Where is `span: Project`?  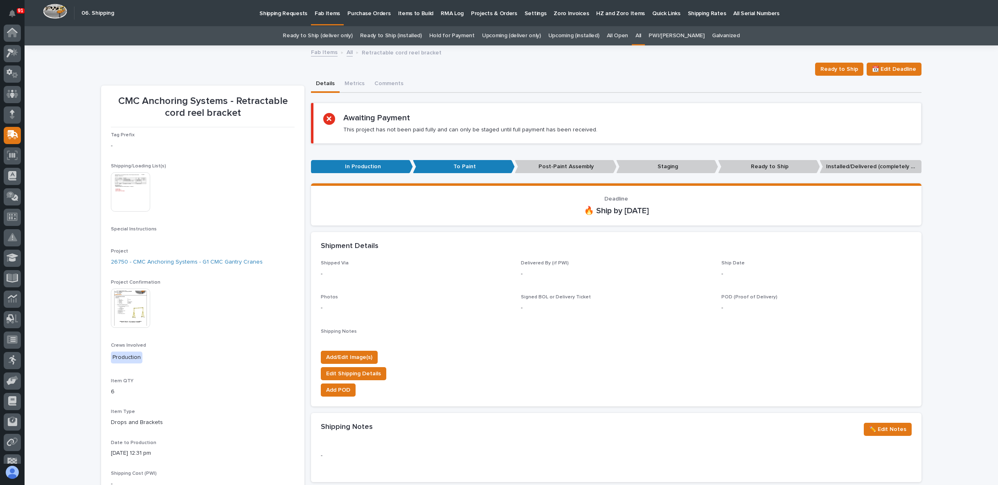
span: Project is located at coordinates (119, 251).